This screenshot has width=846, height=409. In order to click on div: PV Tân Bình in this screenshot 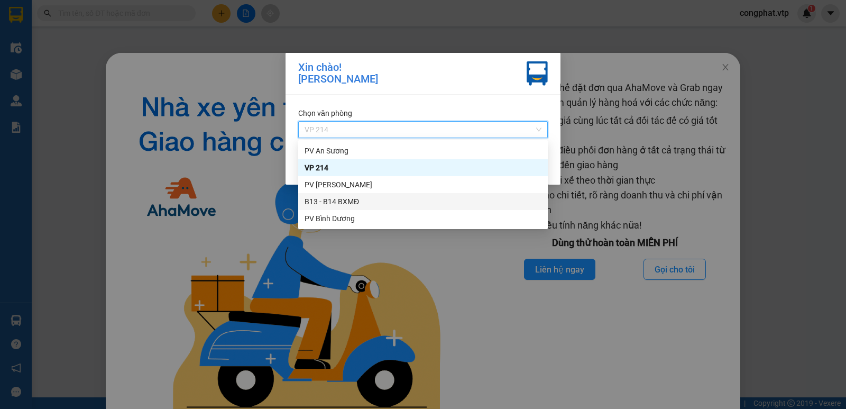, I will do `click(423, 185)`.